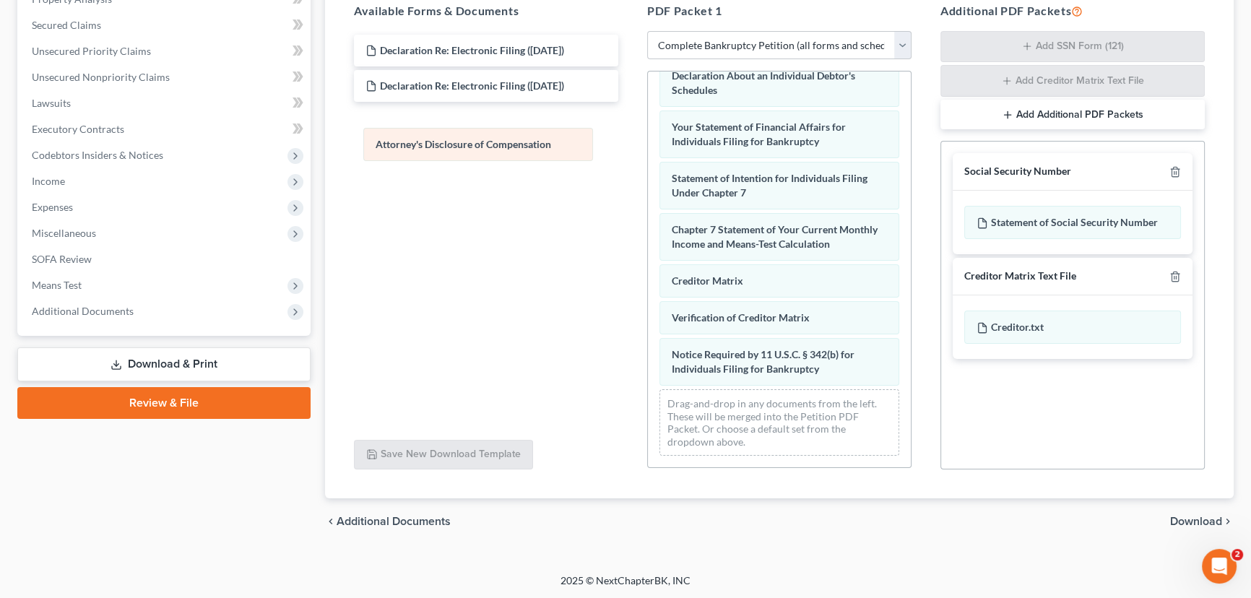 The width and height of the screenshot is (1251, 598). I want to click on i: chevron_right, so click(1228, 521).